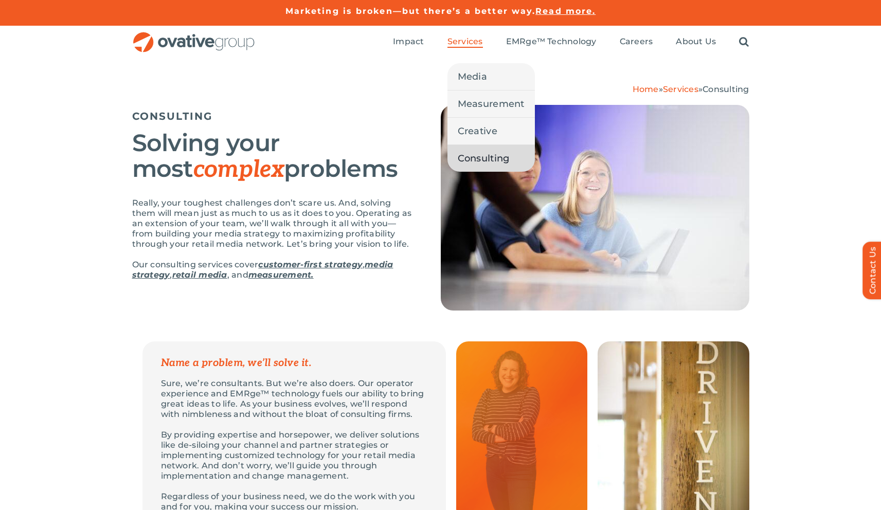 The height and width of the screenshot is (510, 881). I want to click on a: EMRge™ Technology, so click(551, 42).